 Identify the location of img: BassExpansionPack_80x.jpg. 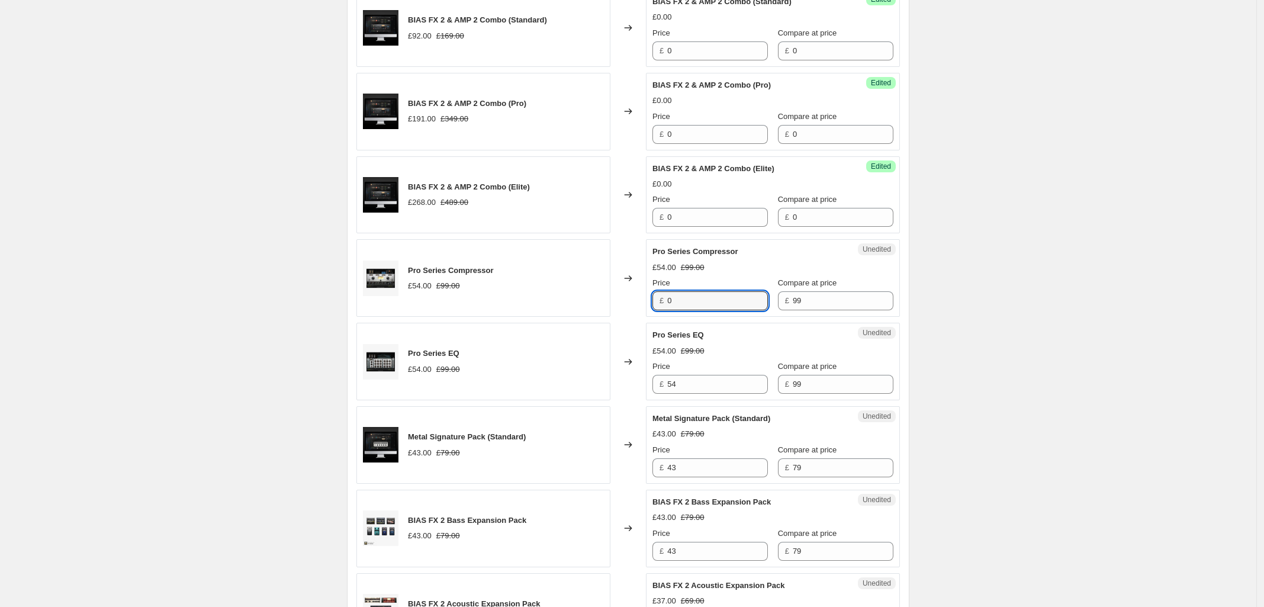
(381, 528).